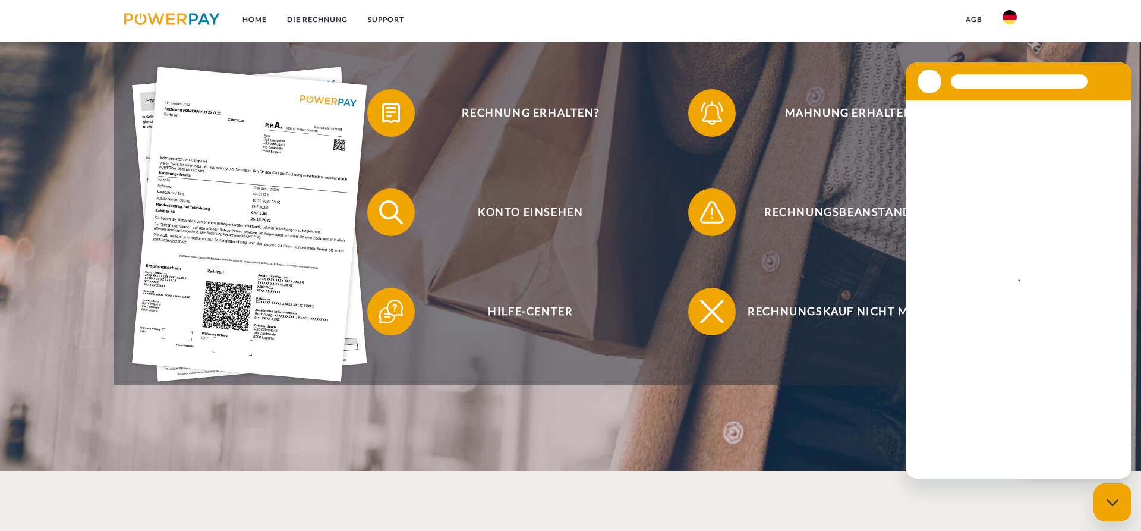 The width and height of the screenshot is (1141, 531). I want to click on span: Mahnung erhalten?, so click(852, 113).